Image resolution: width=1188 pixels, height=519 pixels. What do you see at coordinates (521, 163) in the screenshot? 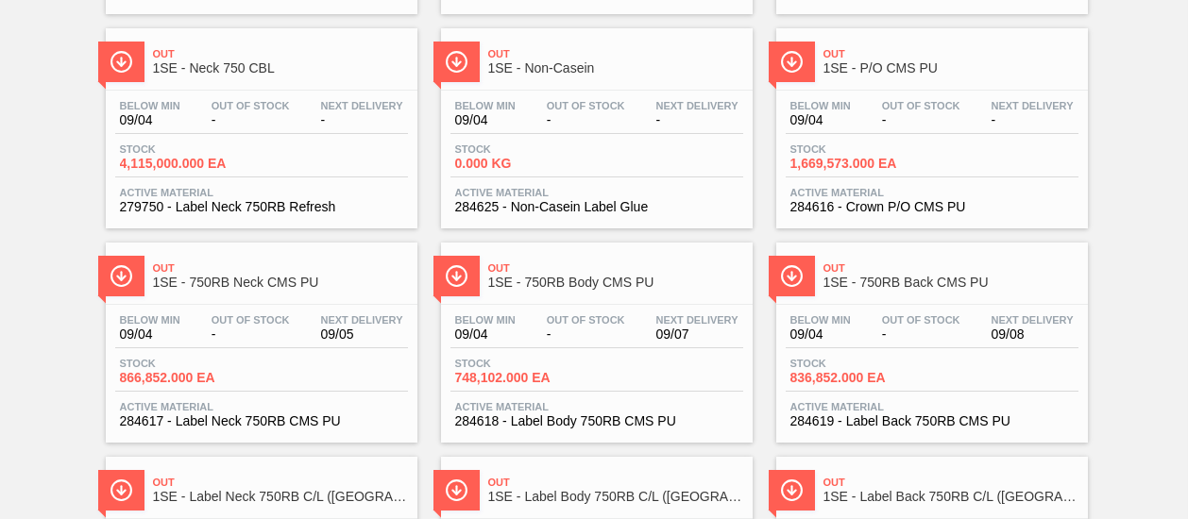
I see `span: 0.000 KG` at bounding box center [521, 163].